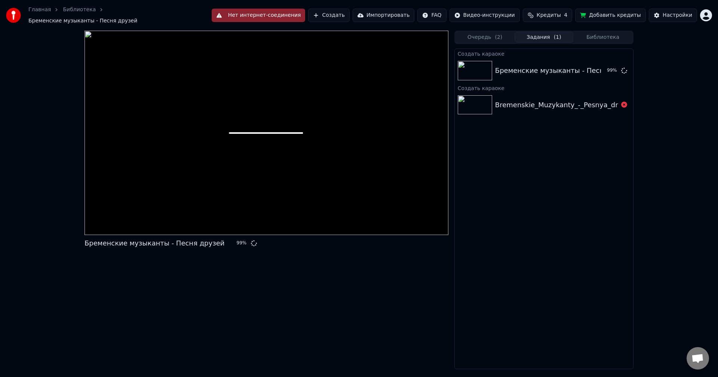 This screenshot has height=377, width=718. What do you see at coordinates (384, 15) in the screenshot?
I see `button: Импортировать` at bounding box center [384, 15].